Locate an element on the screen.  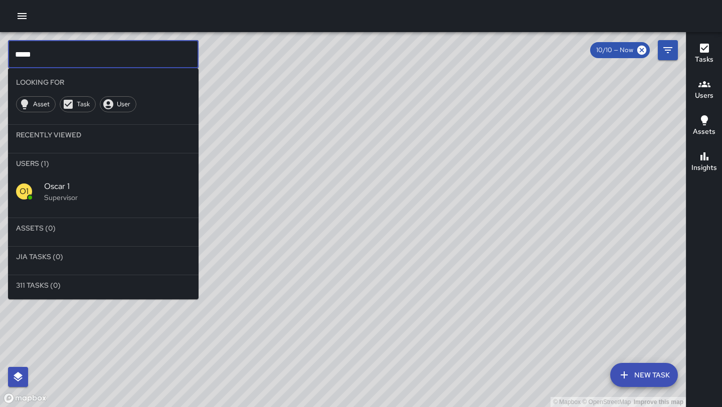
li: Looking For is located at coordinates (103, 82).